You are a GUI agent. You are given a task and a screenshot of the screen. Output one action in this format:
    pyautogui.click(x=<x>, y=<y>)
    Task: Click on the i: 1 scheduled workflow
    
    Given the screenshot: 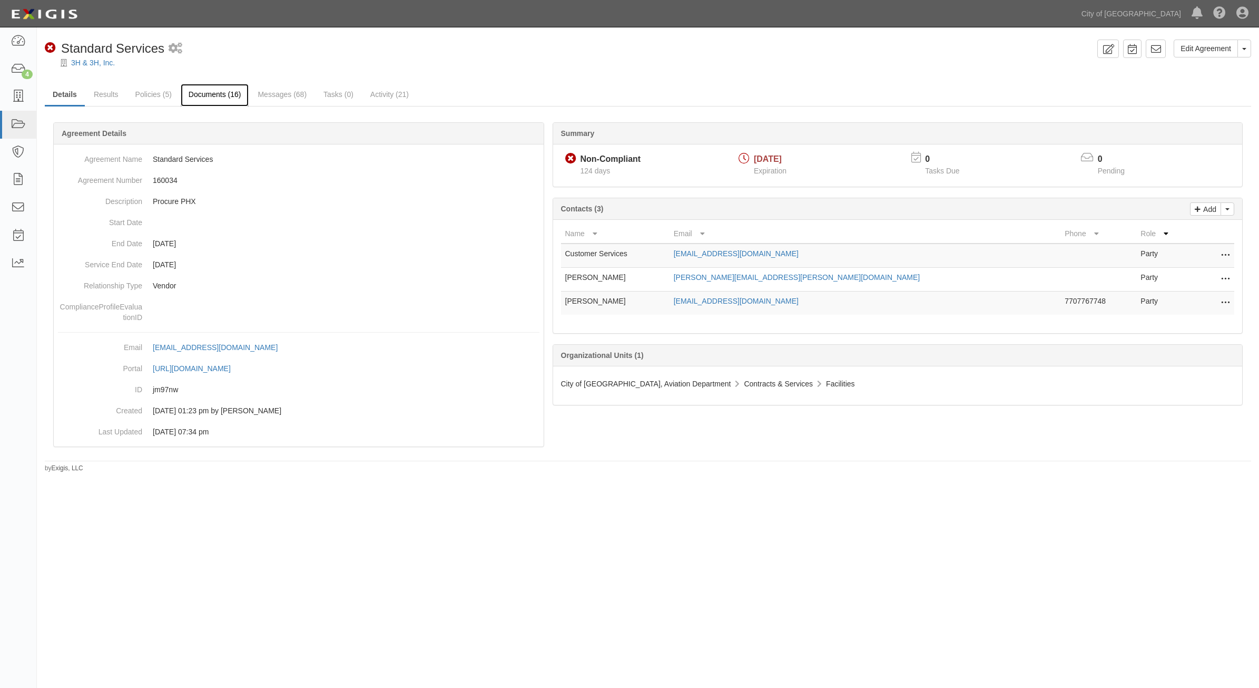 What is the action you would take?
    pyautogui.click(x=175, y=48)
    